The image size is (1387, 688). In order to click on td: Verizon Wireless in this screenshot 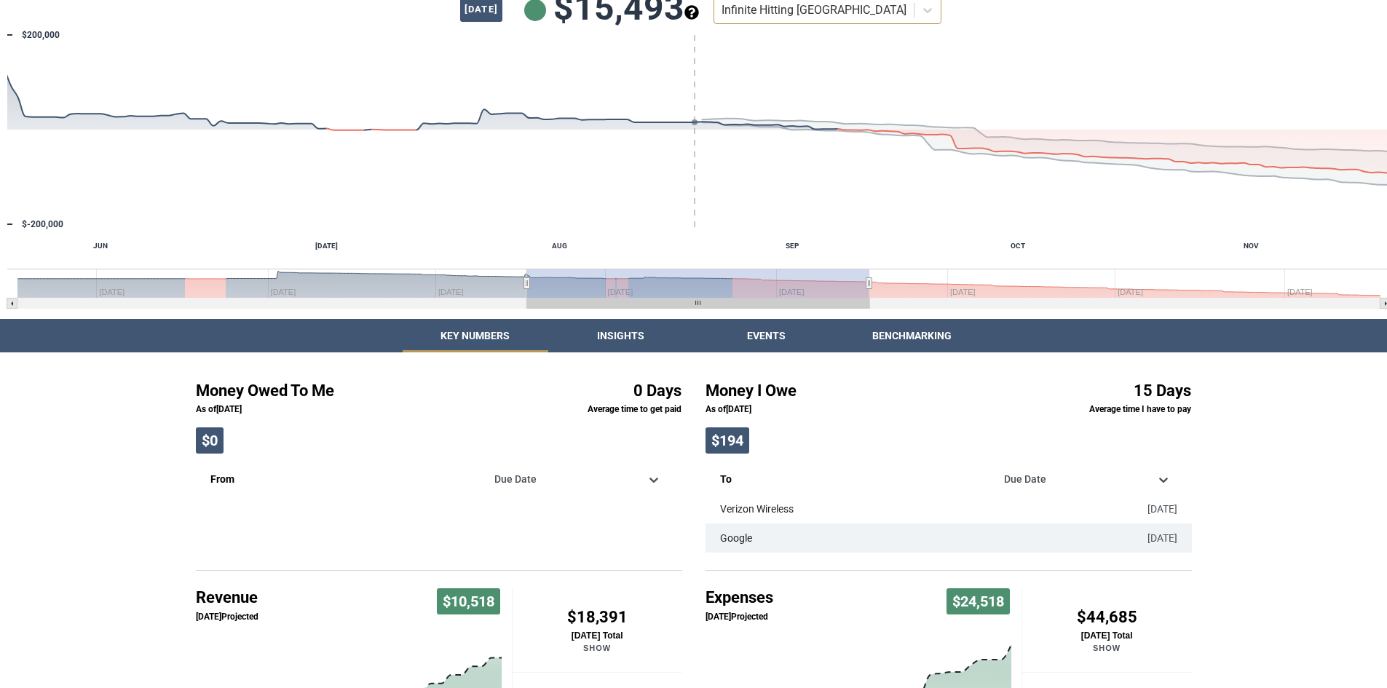, I will do `click(908, 509)`.